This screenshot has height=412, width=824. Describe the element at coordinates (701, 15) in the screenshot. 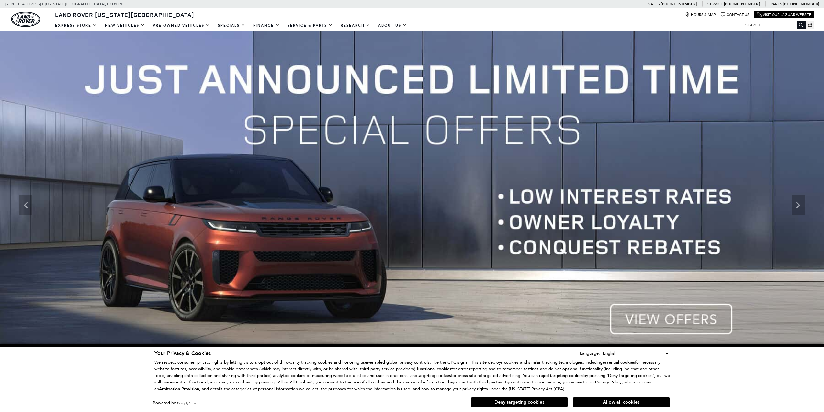

I see `a: Hours & Map` at that location.